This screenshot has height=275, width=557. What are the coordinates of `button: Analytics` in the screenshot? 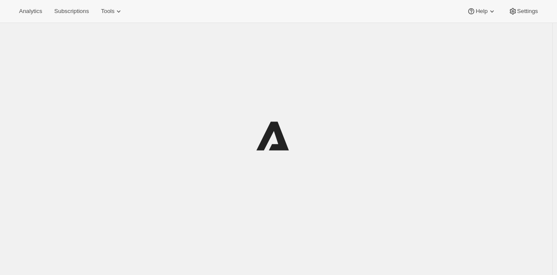 It's located at (30, 11).